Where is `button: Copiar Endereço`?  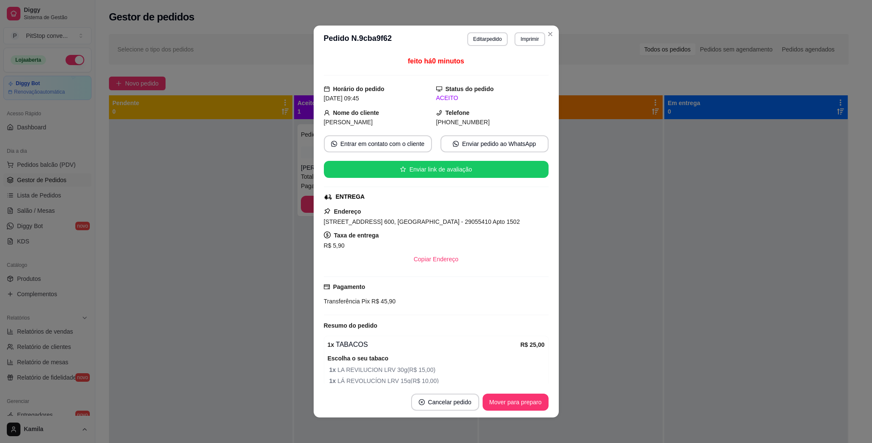
button: Copiar Endereço is located at coordinates (436, 259).